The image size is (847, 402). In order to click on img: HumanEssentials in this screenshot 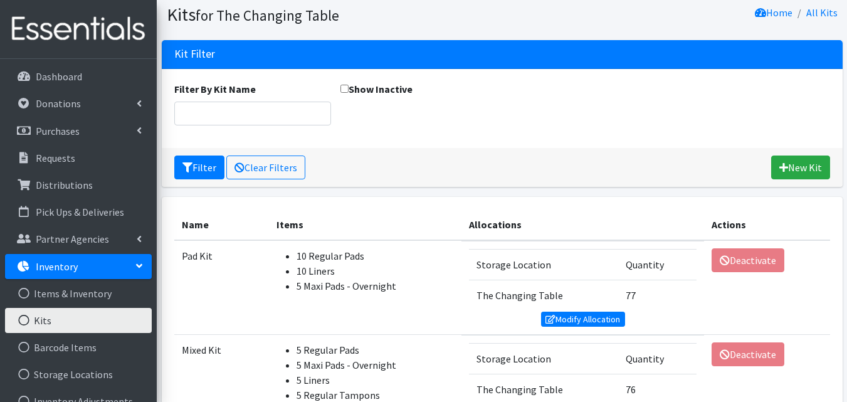, I will do `click(78, 29)`.